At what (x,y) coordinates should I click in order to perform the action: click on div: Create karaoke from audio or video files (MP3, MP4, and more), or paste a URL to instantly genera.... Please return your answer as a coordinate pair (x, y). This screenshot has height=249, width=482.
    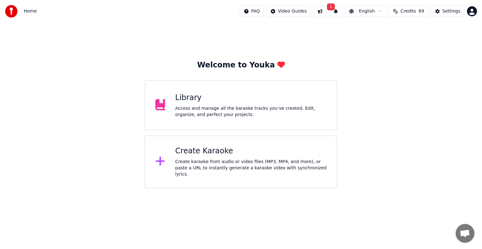
    Looking at the image, I should click on (251, 168).